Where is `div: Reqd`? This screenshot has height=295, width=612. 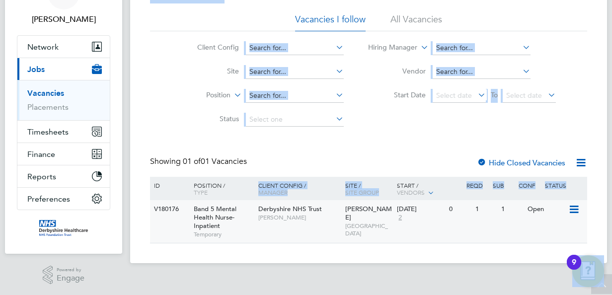 div: Reqd is located at coordinates (477, 185).